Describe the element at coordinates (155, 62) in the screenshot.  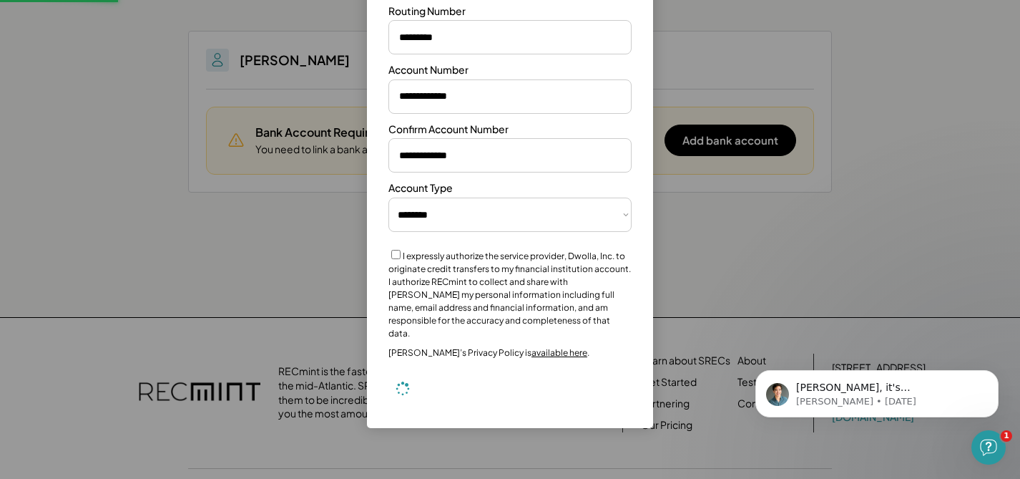
I see `p: Message from Daniel, sent 1d ago` at that location.